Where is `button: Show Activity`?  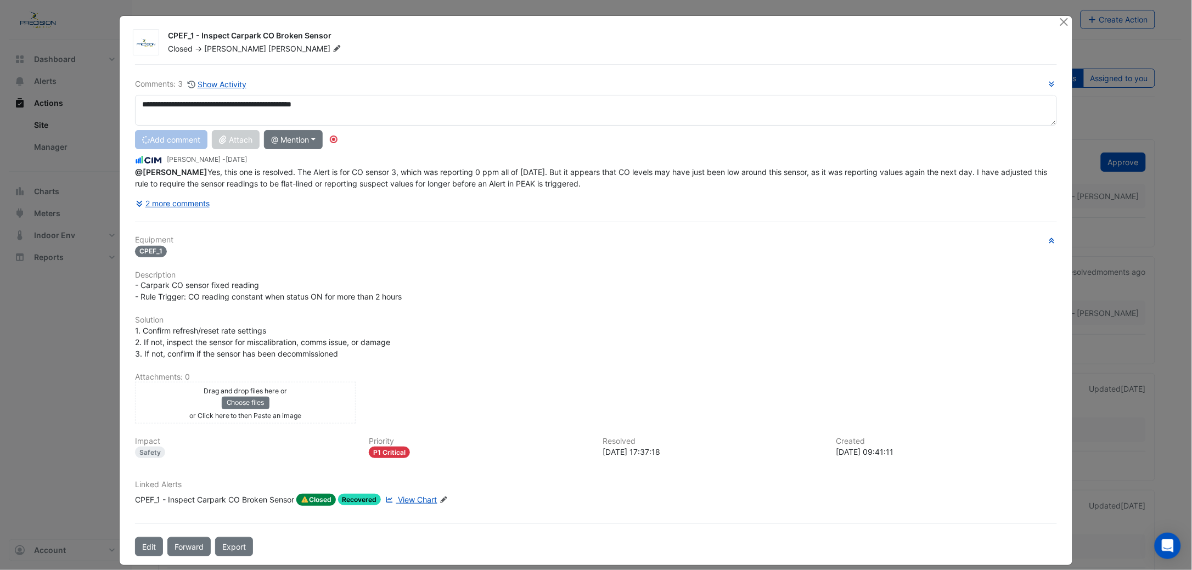 button: Show Activity is located at coordinates (217, 84).